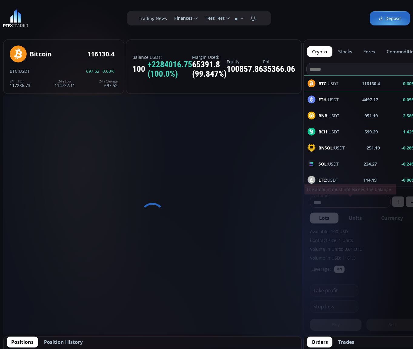 Image resolution: width=413 pixels, height=349 pixels. Describe the element at coordinates (322, 180) in the screenshot. I see `b: LTC` at that location.